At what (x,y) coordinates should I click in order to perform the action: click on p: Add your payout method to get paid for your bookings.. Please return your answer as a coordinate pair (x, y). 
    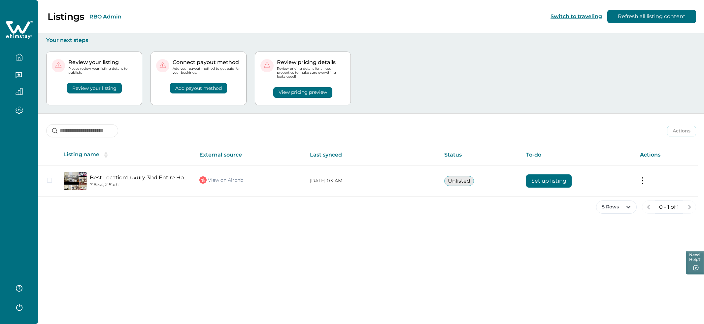
    Looking at the image, I should click on (206, 71).